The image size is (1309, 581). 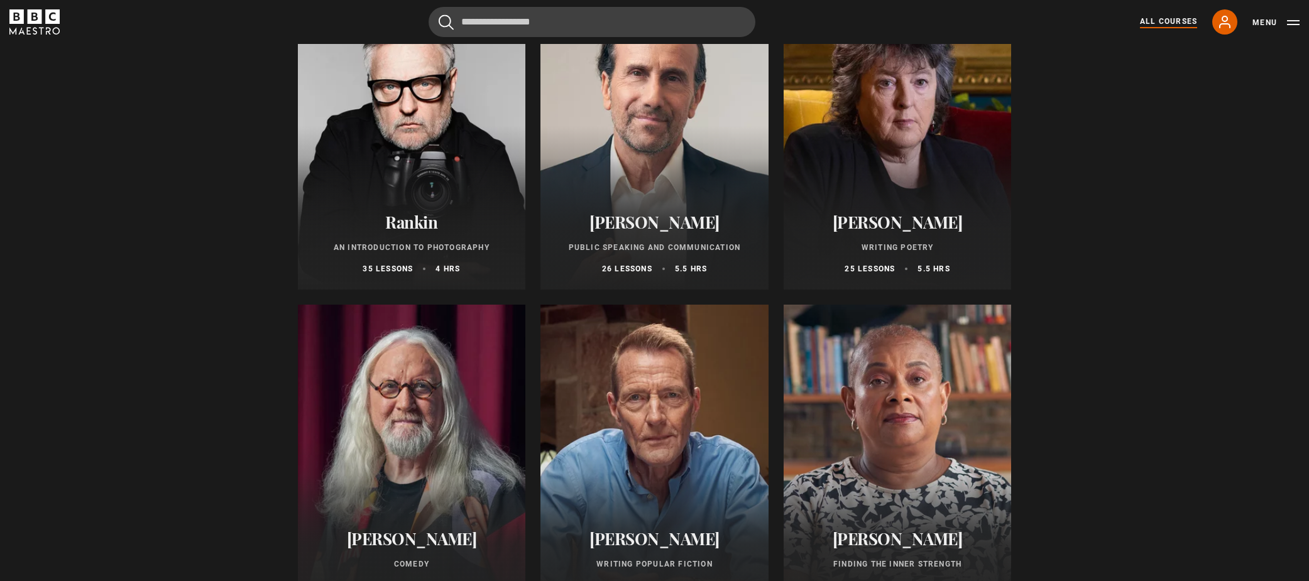 What do you see at coordinates (412, 564) in the screenshot?
I see `p: Comedy` at bounding box center [412, 564].